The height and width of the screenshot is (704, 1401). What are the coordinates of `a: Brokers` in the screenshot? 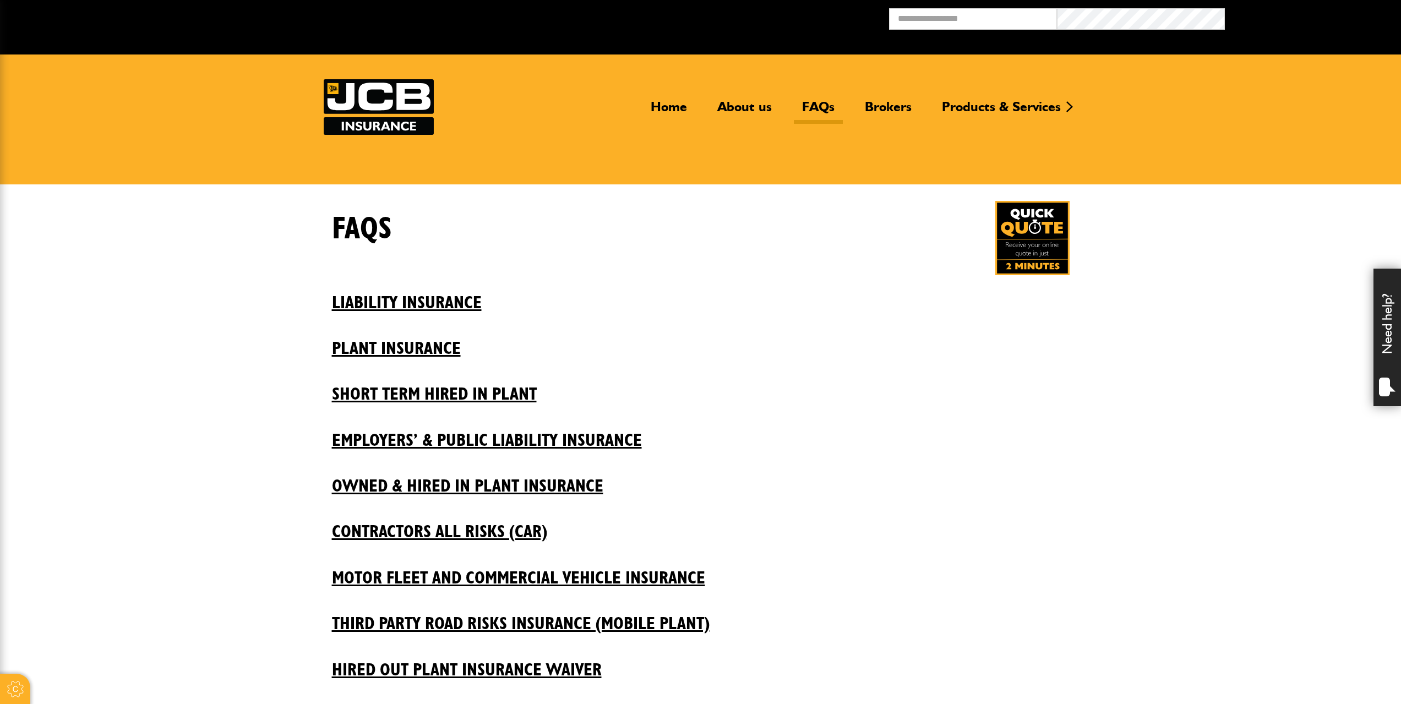 It's located at (888, 111).